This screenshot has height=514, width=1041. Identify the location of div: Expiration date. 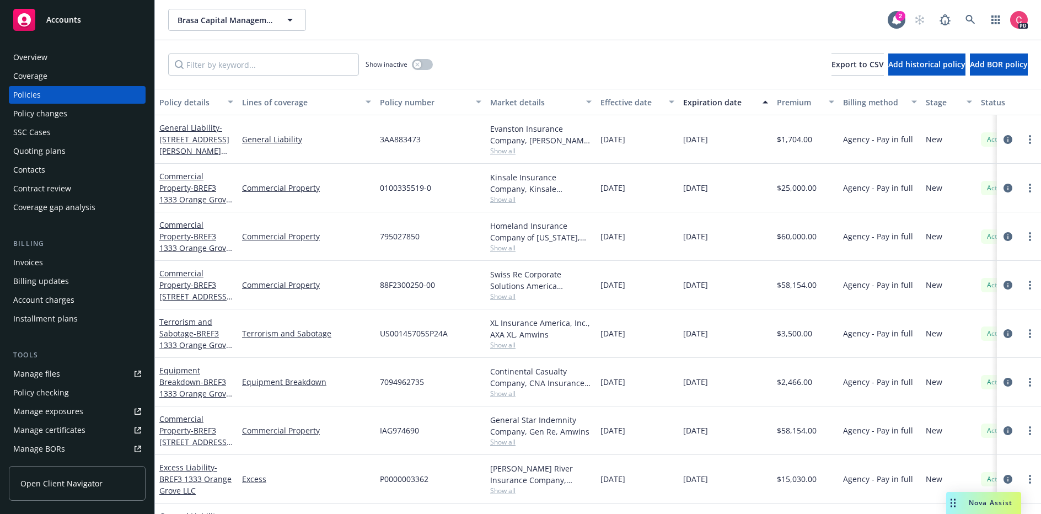
(720, 102).